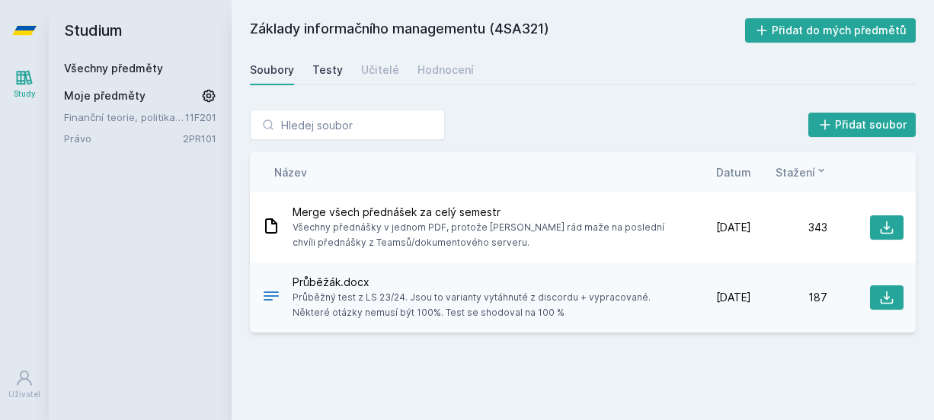 The image size is (934, 420). I want to click on span: Průběžný test z LS 23/24. Jsou to varianty vytáhnuté z discordu + vypracované. Některé otázky nem..., so click(480, 305).